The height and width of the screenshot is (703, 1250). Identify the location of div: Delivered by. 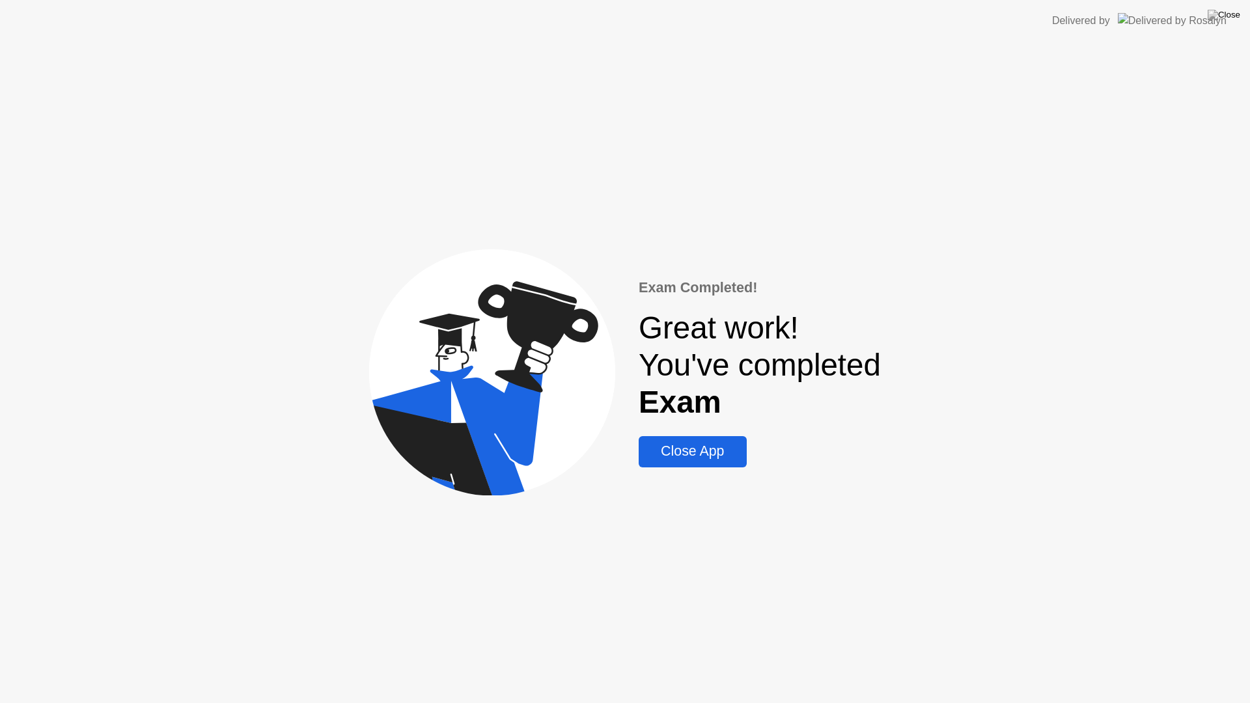
(1080, 21).